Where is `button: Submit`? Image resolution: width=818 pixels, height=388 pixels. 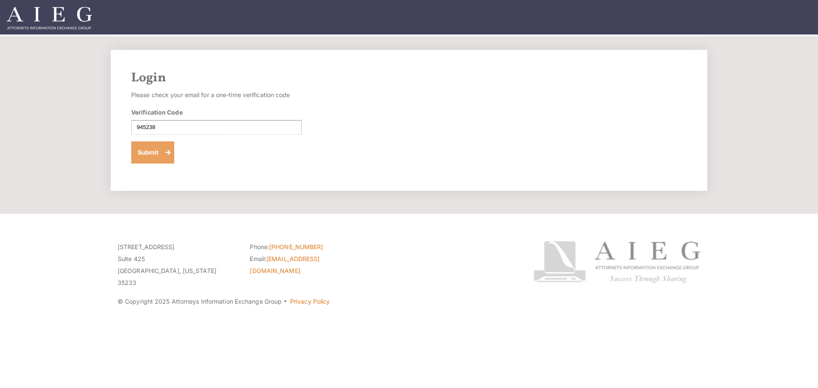
button: Submit is located at coordinates (153, 153).